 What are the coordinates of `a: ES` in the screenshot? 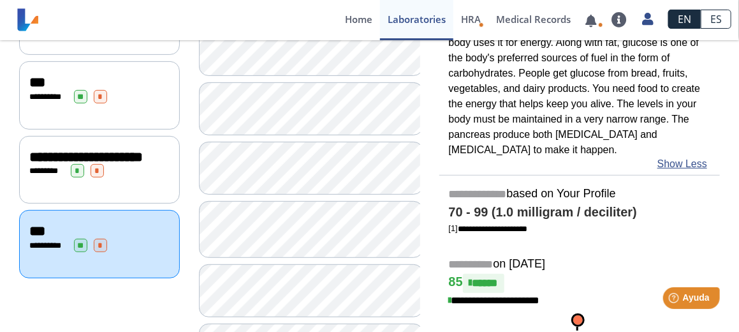 It's located at (716, 19).